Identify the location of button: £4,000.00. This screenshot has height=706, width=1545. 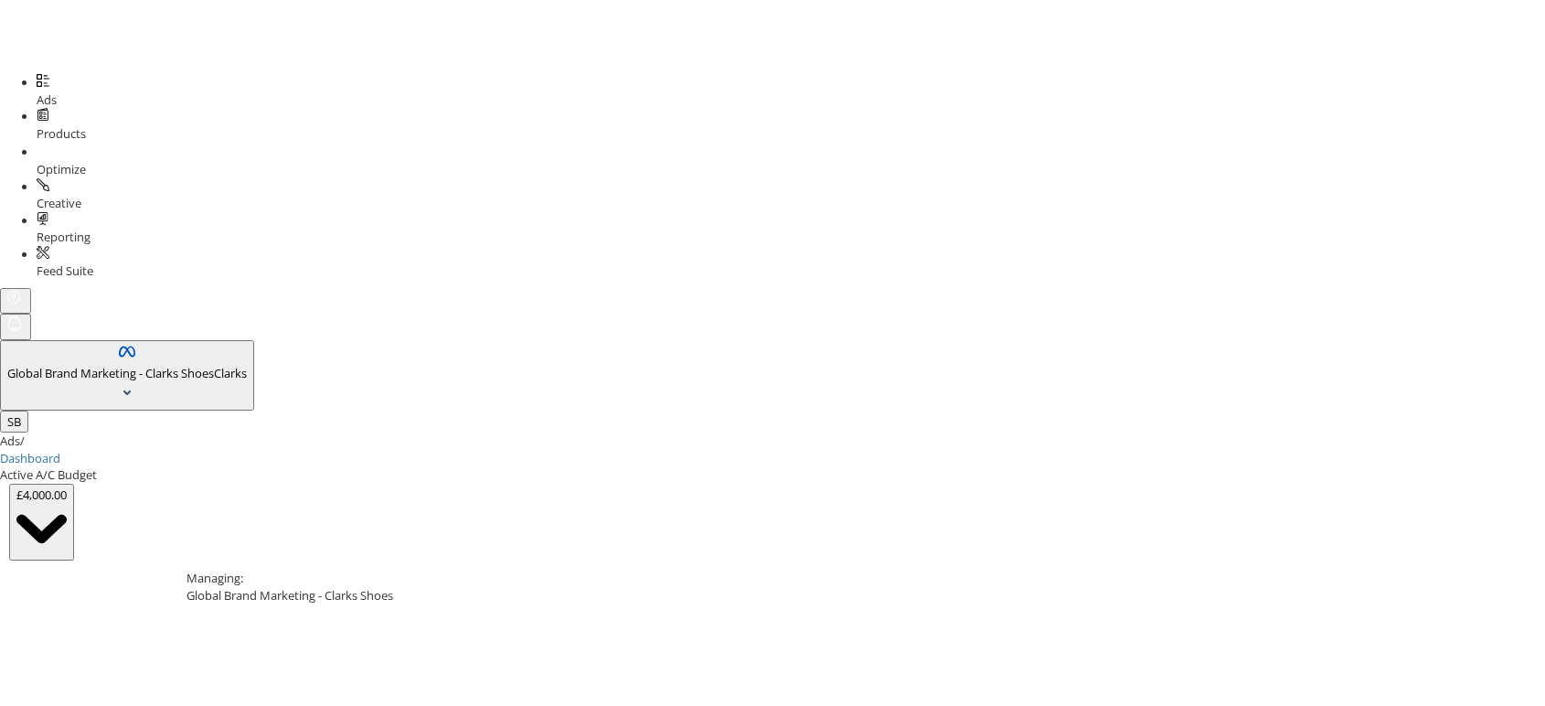
(41, 522).